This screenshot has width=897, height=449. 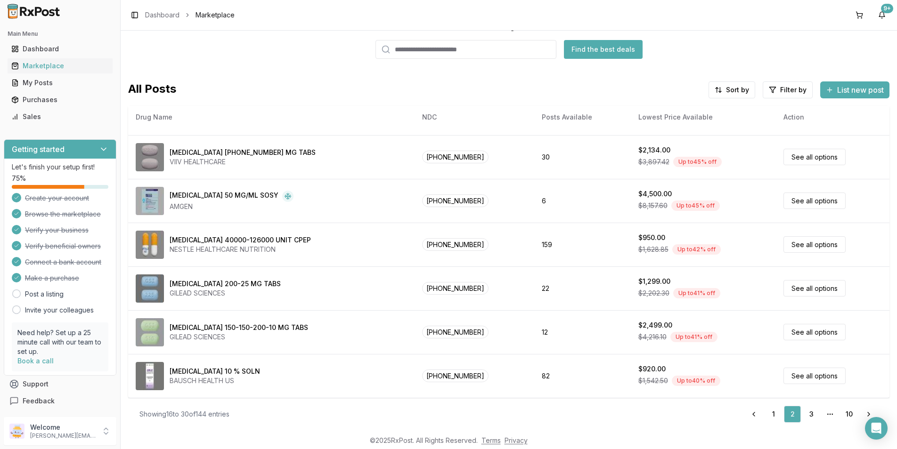 I want to click on span: $8,157.60, so click(x=653, y=206).